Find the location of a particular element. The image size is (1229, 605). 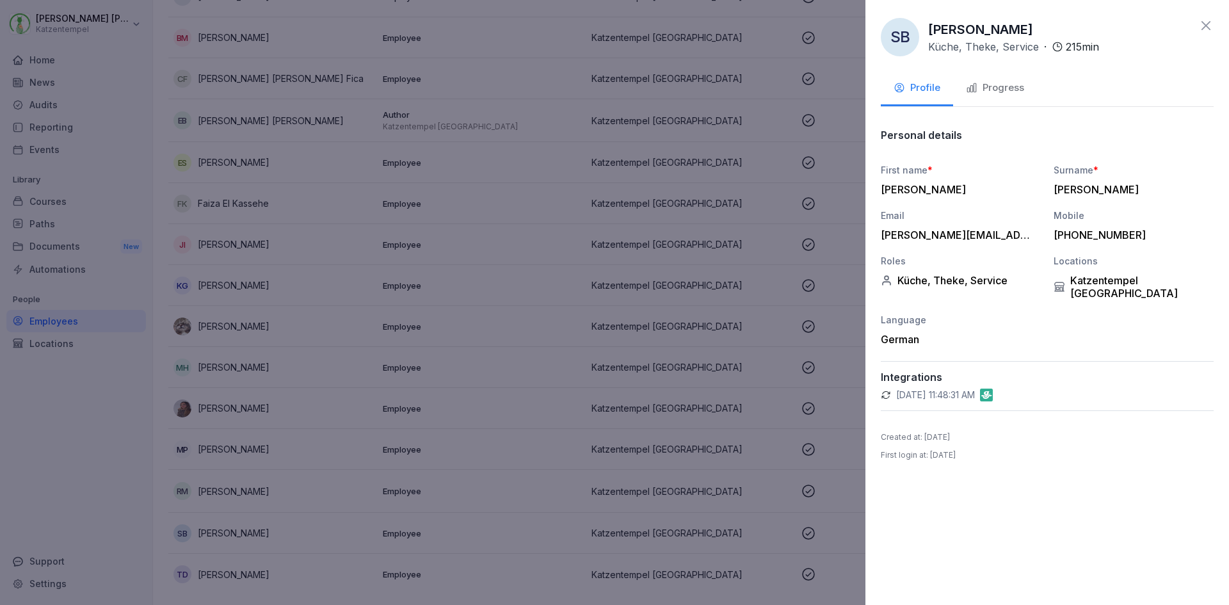

div: First name is located at coordinates (961, 170).